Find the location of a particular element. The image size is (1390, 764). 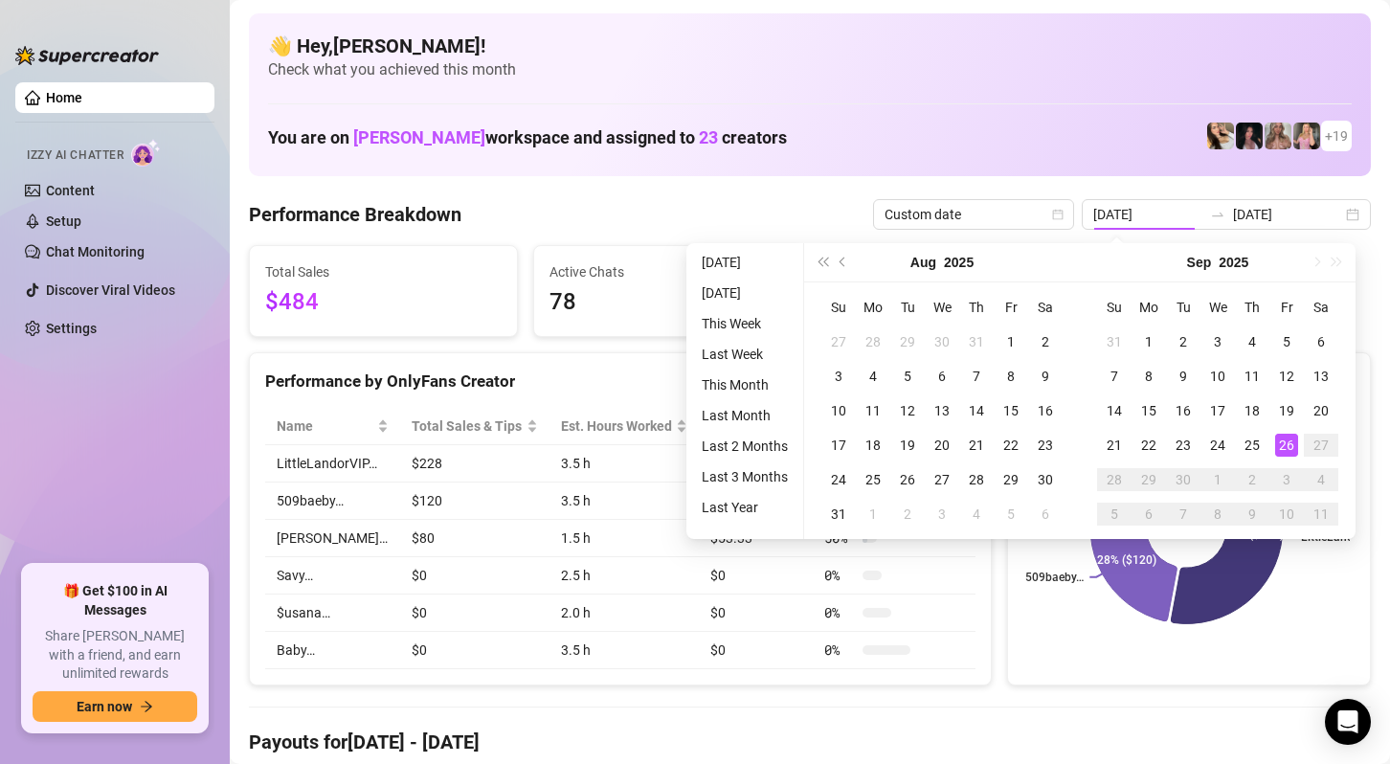

td: 2025-08-18 is located at coordinates (873, 445).